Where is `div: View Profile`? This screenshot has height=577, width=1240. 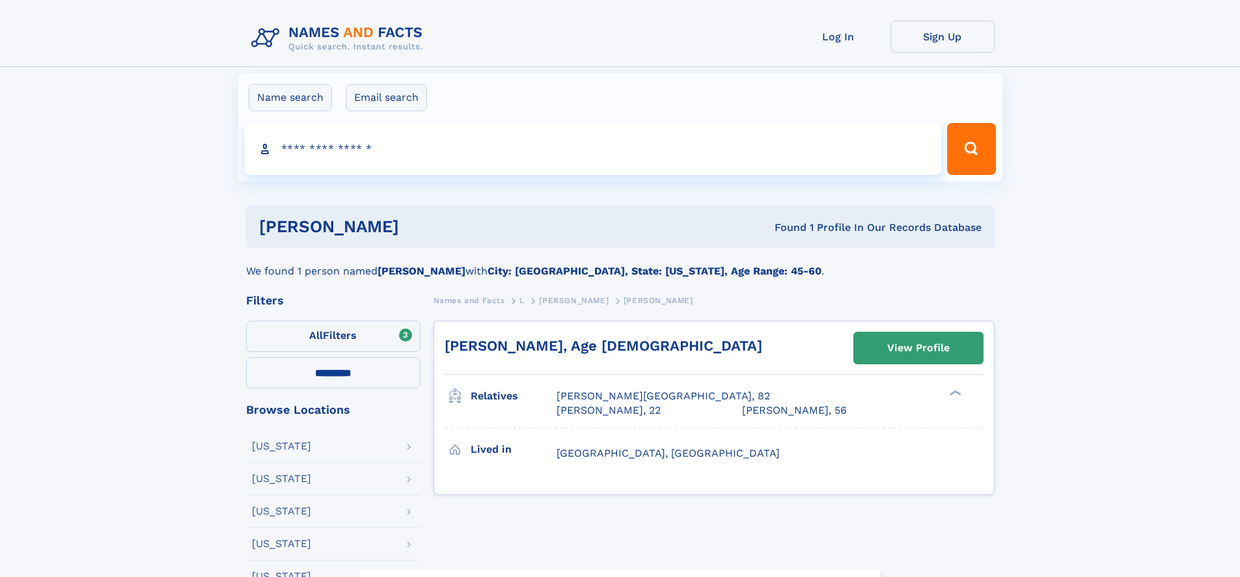
div: View Profile is located at coordinates (919, 348).